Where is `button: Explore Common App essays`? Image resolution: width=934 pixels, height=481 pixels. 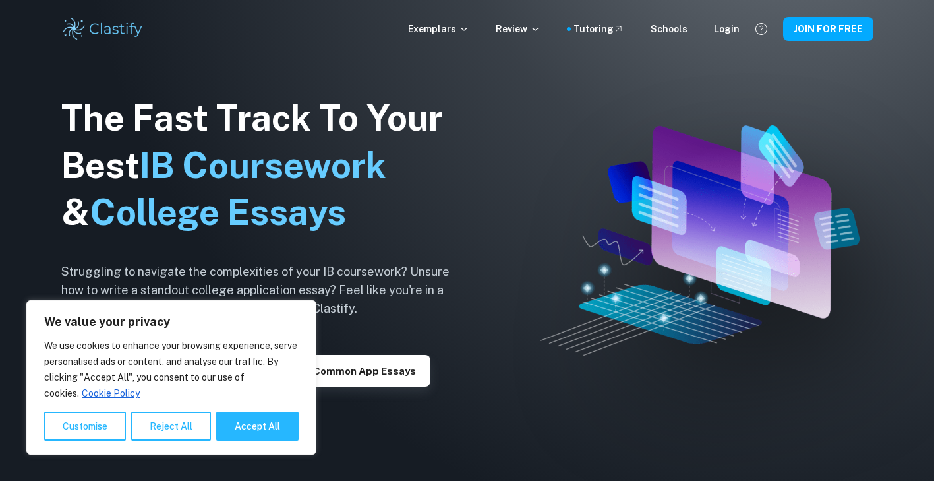
button: Explore Common App essays is located at coordinates (344, 370).